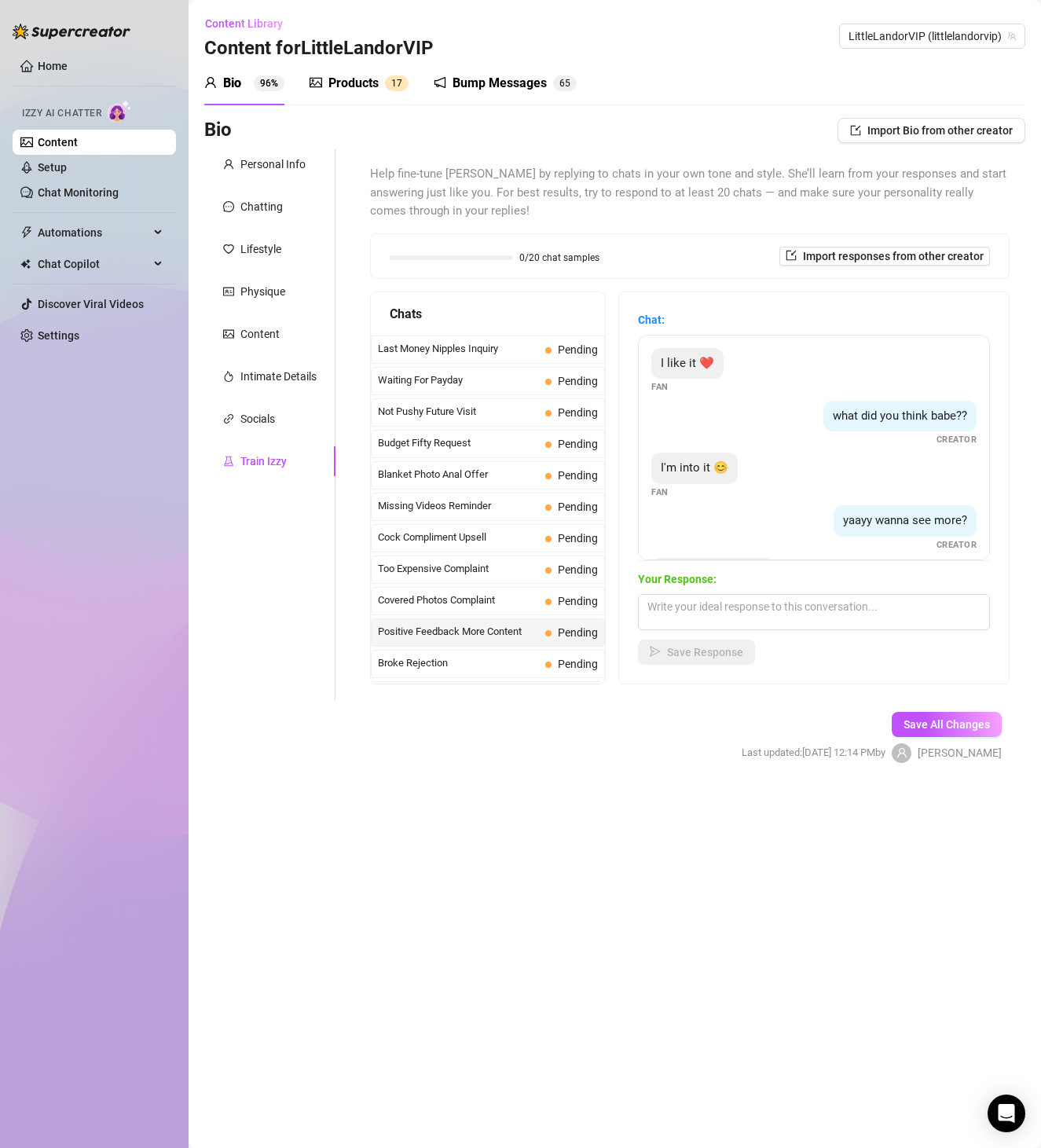 The height and width of the screenshot is (1148, 1041). Describe the element at coordinates (499, 84) in the screenshot. I see `div: Bump Messages` at that location.